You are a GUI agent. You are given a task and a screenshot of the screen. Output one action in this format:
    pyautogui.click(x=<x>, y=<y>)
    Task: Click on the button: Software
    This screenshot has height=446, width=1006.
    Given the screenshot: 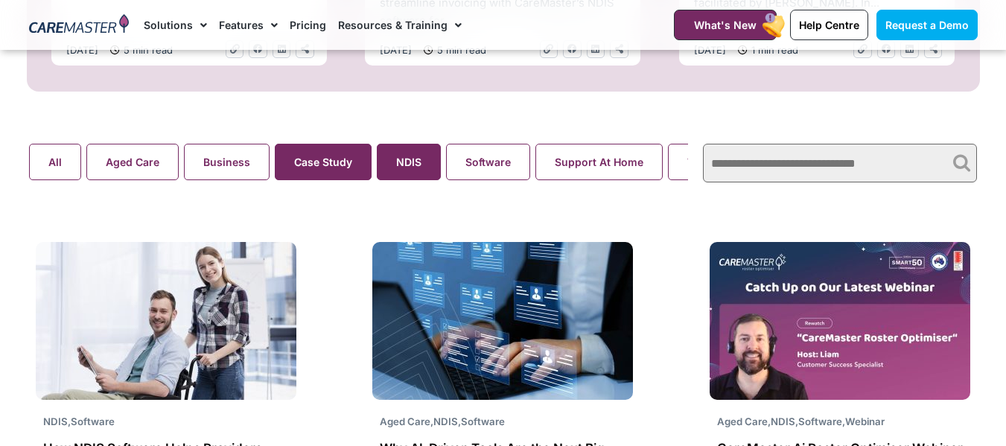 What is the action you would take?
    pyautogui.click(x=488, y=162)
    